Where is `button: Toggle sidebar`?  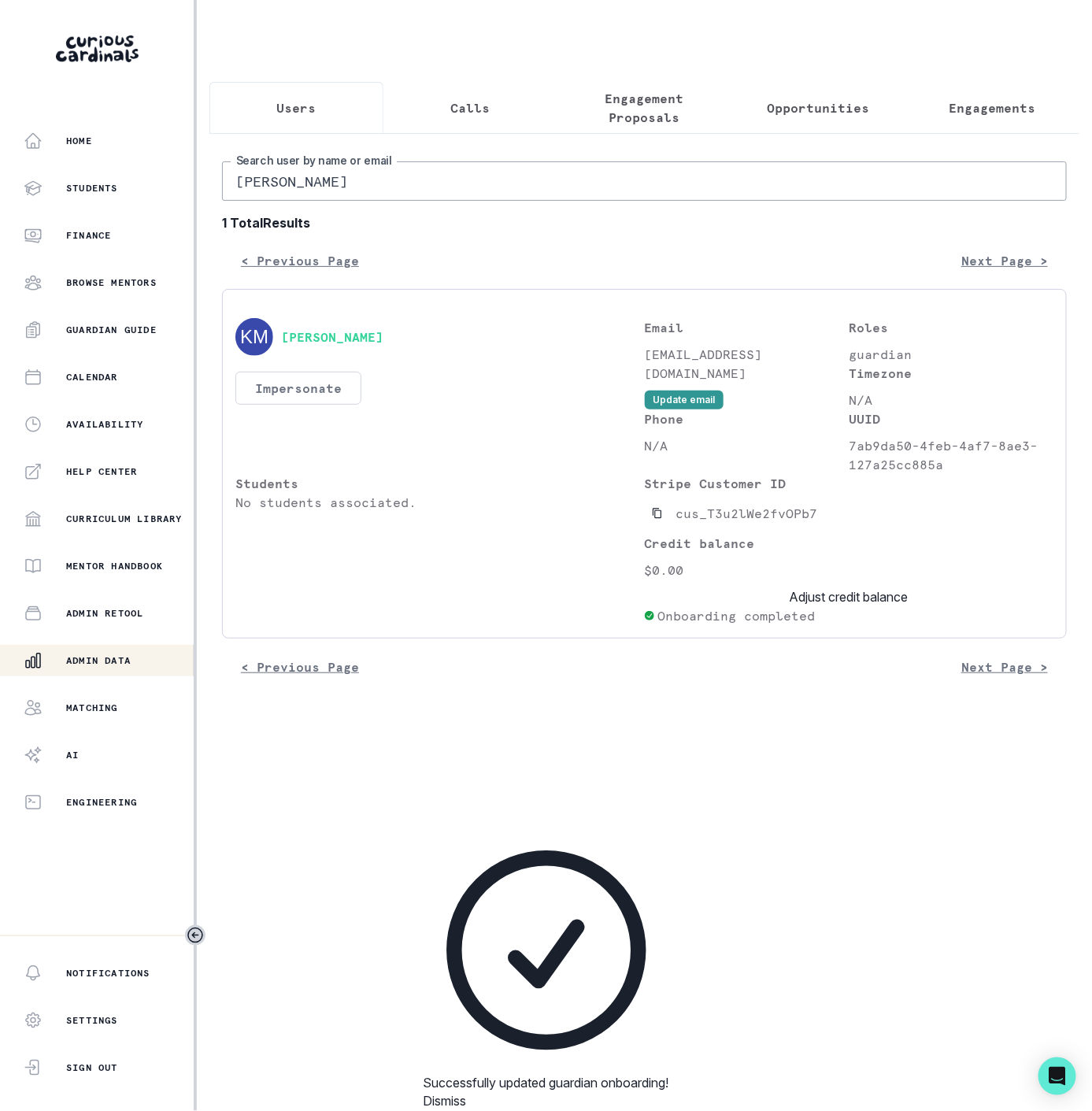 button: Toggle sidebar is located at coordinates (195, 935).